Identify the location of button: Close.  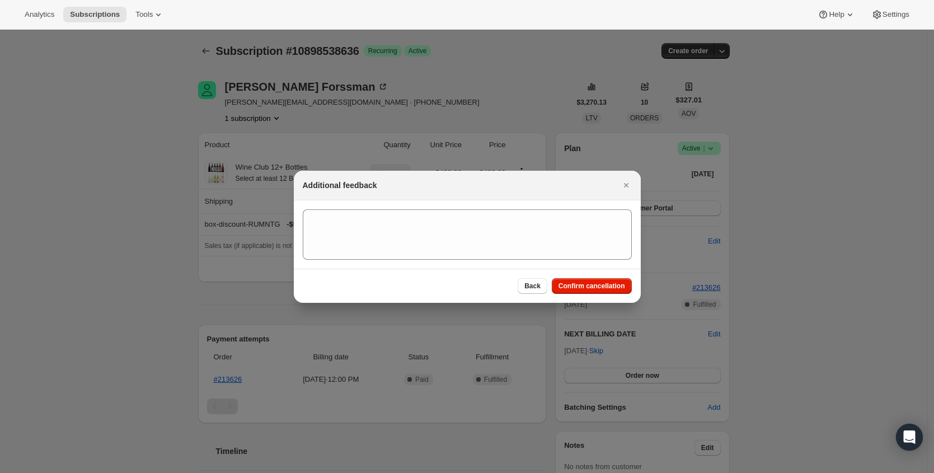
(626, 185).